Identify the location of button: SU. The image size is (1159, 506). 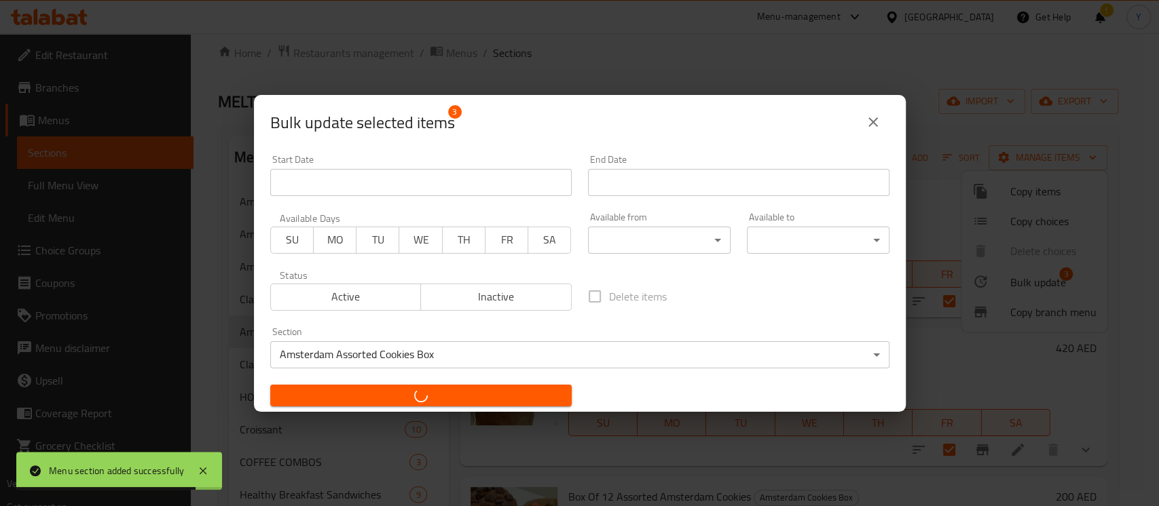
(292, 240).